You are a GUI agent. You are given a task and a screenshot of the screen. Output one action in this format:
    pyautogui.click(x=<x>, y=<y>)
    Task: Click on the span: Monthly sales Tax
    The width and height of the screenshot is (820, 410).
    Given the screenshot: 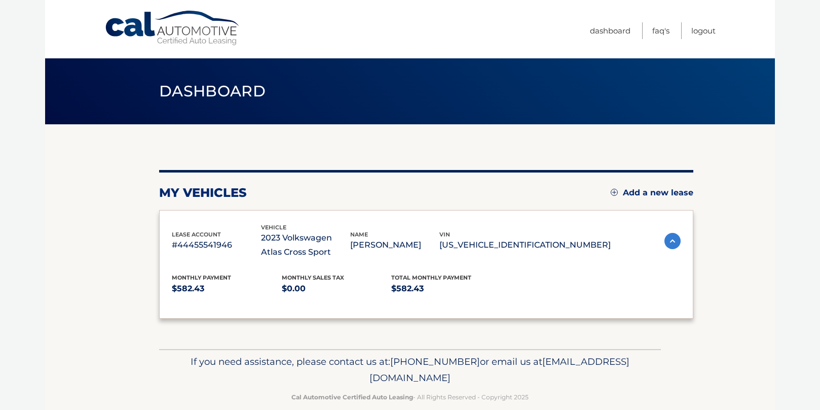 What is the action you would take?
    pyautogui.click(x=313, y=277)
    